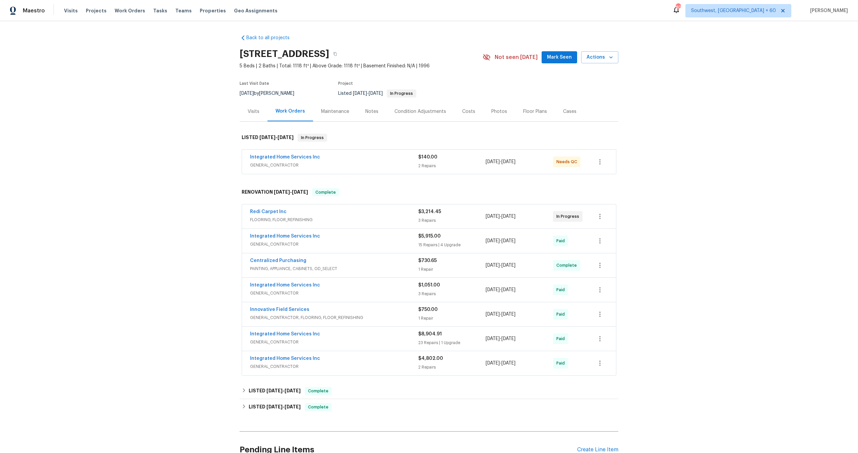  Describe the element at coordinates (334, 318) in the screenshot. I see `span: GENERAL_CONTRACTOR, FLOORING, FLOOR_REFINISHING` at that location.